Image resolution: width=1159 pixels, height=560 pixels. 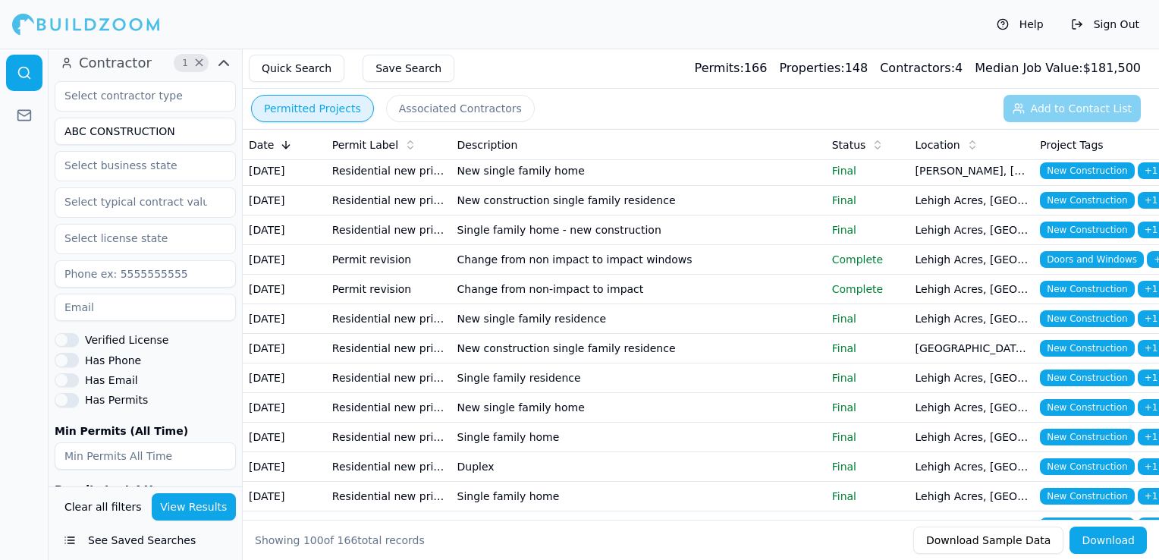 What do you see at coordinates (823, 68) in the screenshot?
I see `div: 148` at bounding box center [823, 68].